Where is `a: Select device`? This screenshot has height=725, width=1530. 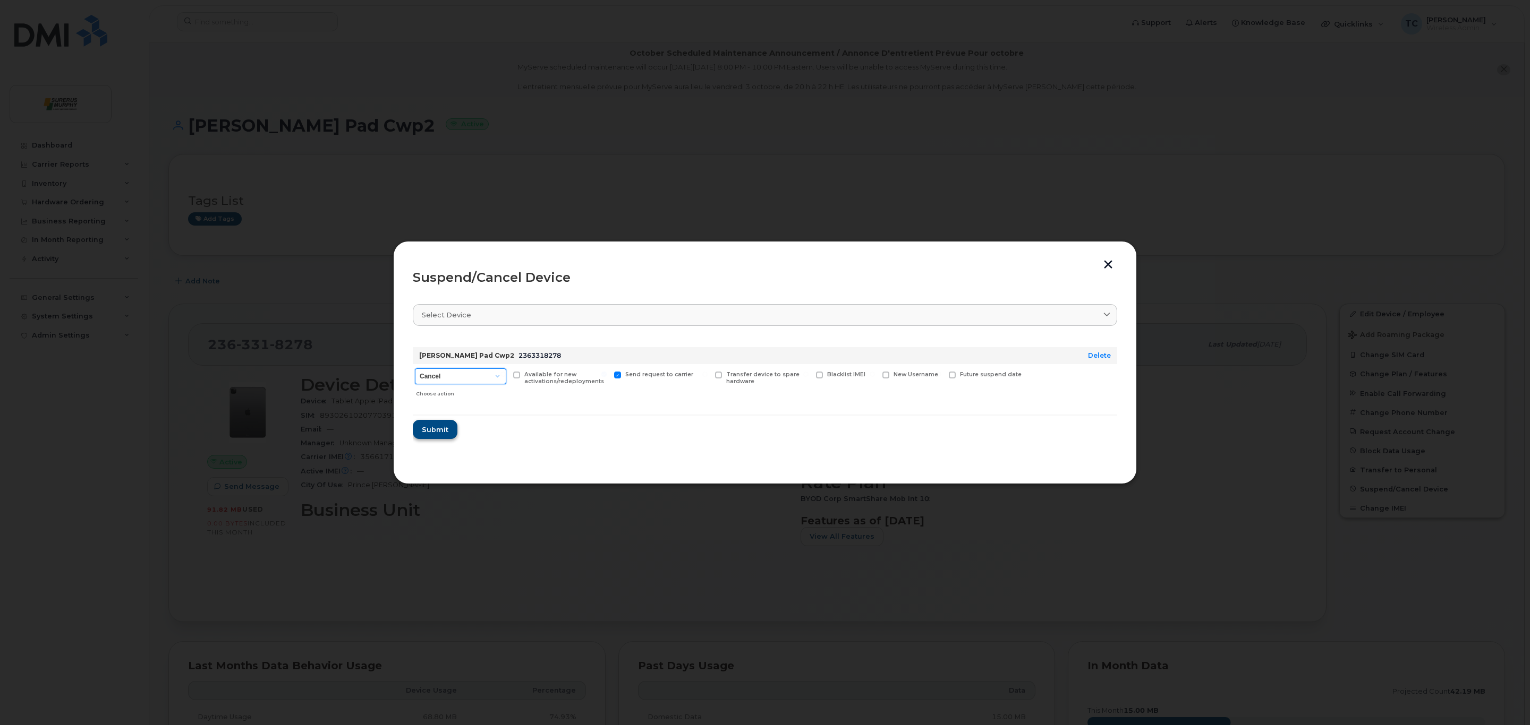 a: Select device is located at coordinates (765, 315).